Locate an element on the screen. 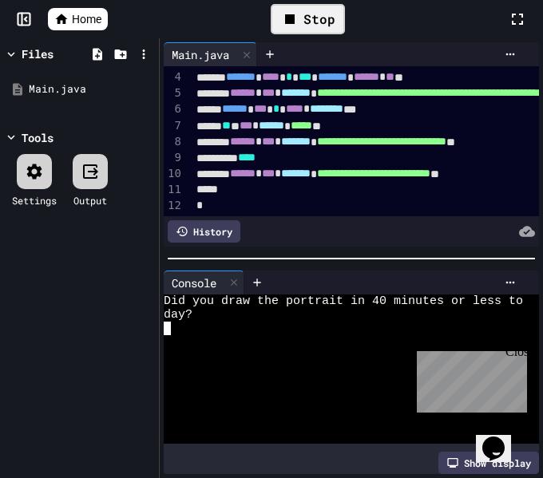 This screenshot has width=543, height=478. div: 8 is located at coordinates (173, 142).